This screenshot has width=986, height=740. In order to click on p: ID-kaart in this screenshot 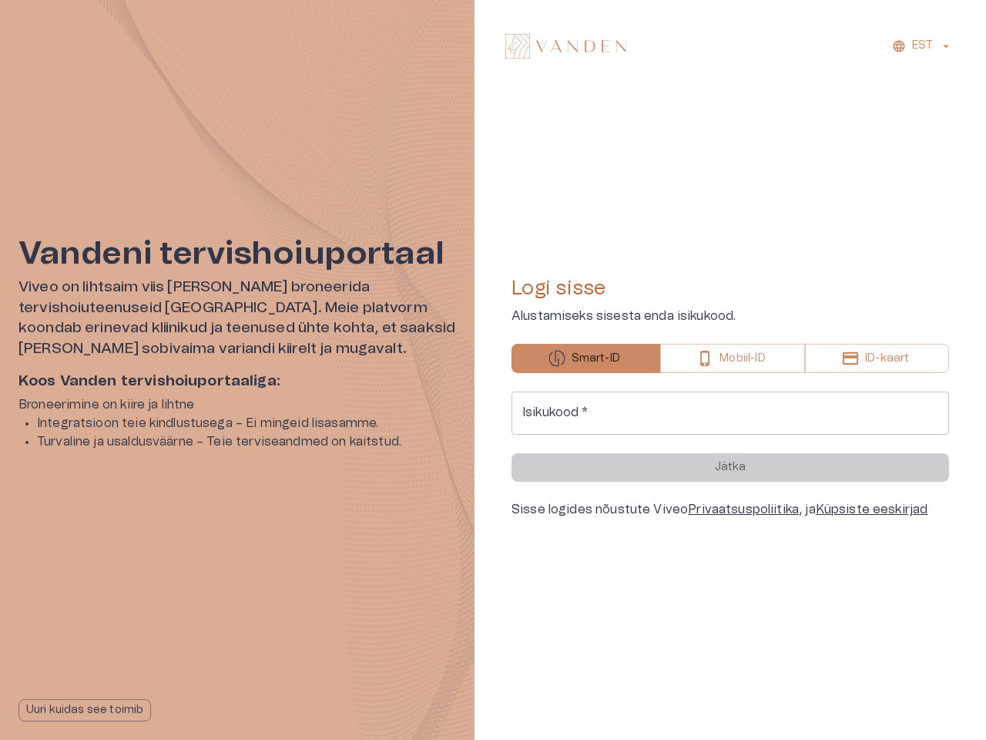, I will do `click(887, 358)`.